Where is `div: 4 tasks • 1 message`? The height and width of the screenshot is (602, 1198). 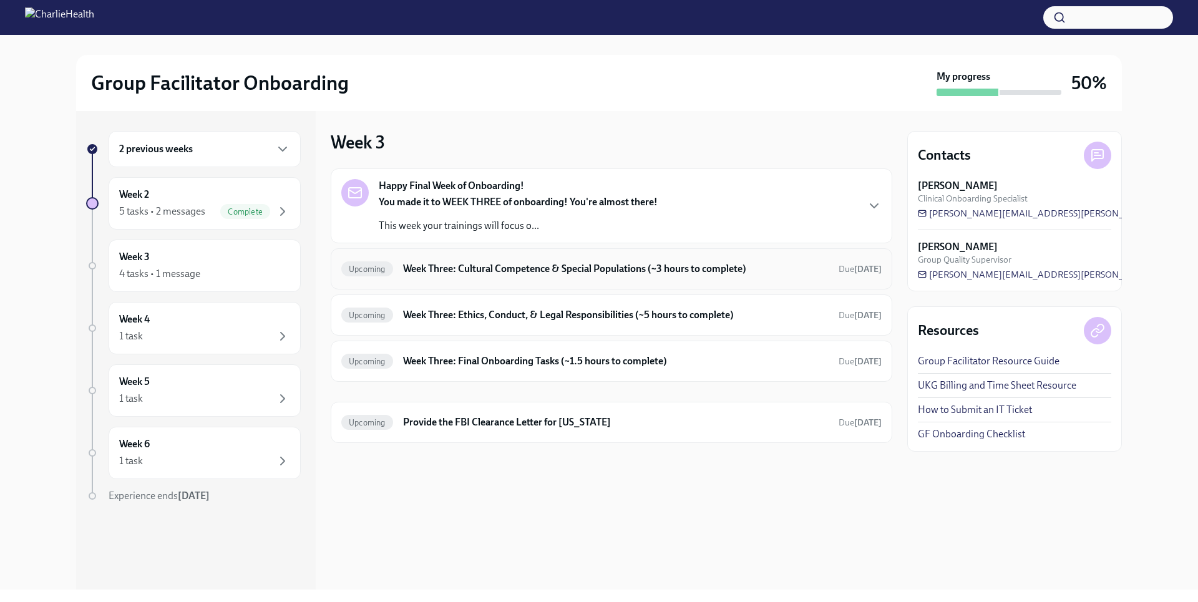 div: 4 tasks • 1 message is located at coordinates (160, 274).